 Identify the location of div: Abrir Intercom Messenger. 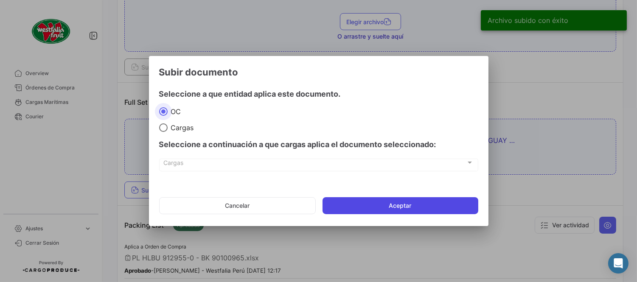
(618, 263).